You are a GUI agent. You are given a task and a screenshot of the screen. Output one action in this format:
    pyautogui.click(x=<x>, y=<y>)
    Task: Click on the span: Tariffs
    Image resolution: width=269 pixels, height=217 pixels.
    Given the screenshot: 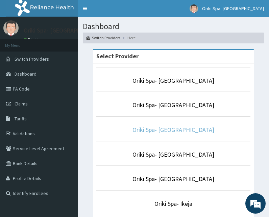 What is the action you would take?
    pyautogui.click(x=21, y=118)
    